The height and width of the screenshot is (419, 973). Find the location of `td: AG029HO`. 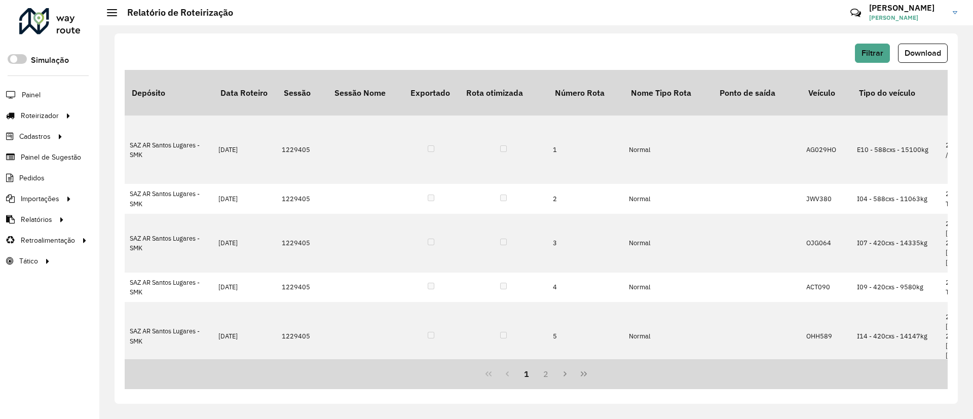

td: AG029HO is located at coordinates (826, 149).